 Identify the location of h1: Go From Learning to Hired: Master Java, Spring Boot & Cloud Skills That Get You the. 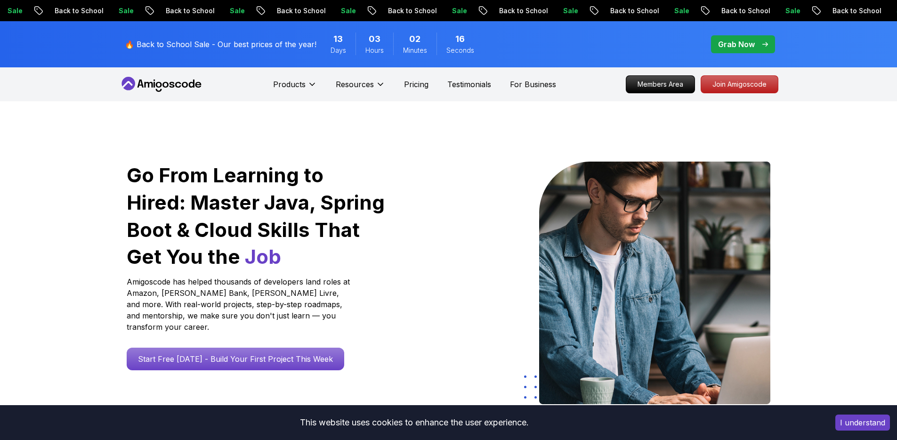
(256, 216).